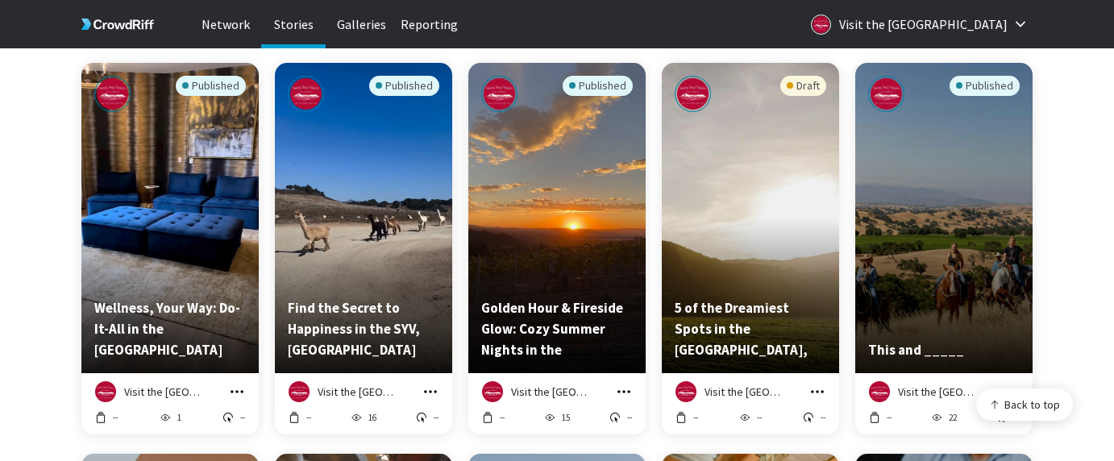  What do you see at coordinates (566, 418) in the screenshot?
I see `p: 15` at bounding box center [566, 418].